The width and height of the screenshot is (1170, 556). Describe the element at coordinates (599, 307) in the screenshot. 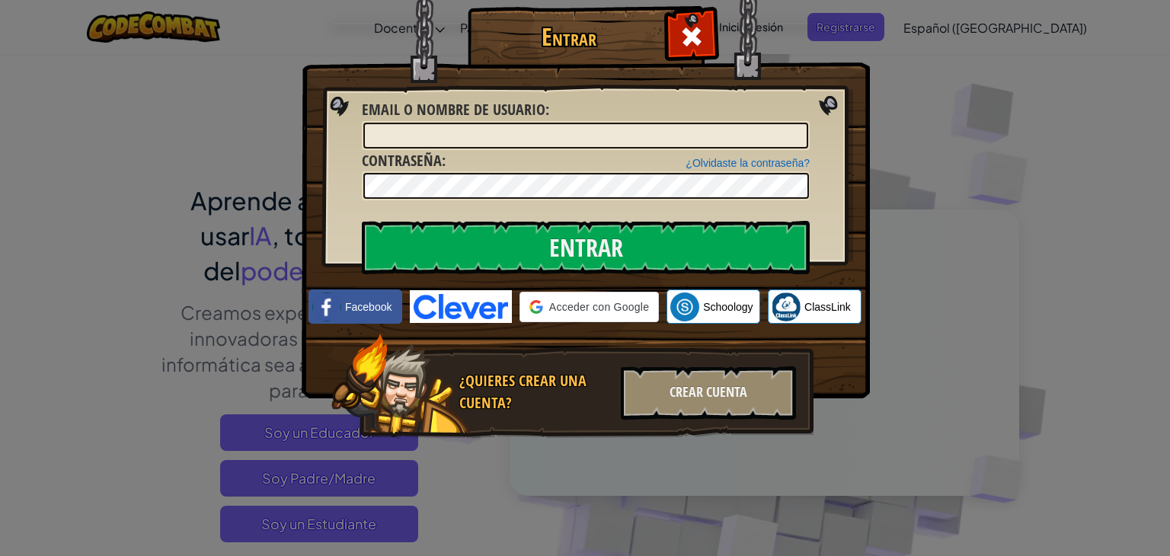

I see `span: Acceder con Google` at that location.